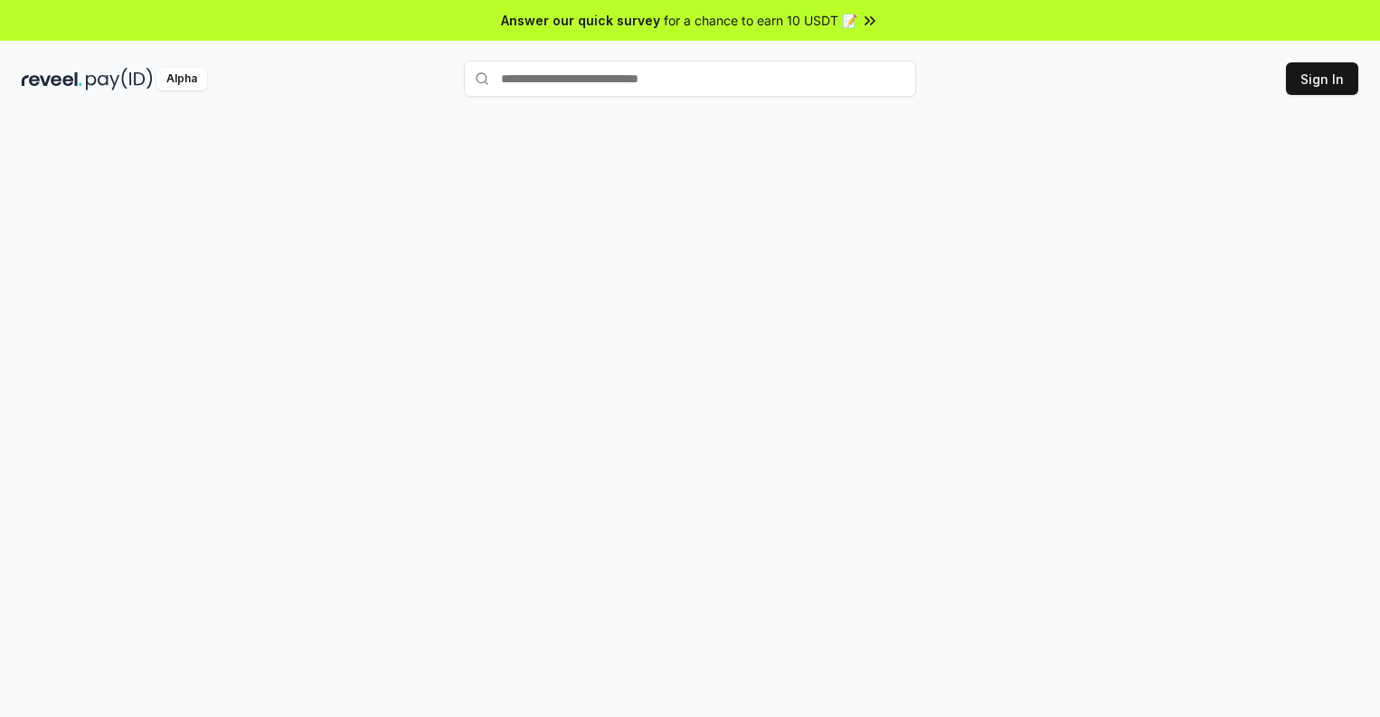 The image size is (1380, 717). I want to click on span: Answer our quick survey, so click(580, 20).